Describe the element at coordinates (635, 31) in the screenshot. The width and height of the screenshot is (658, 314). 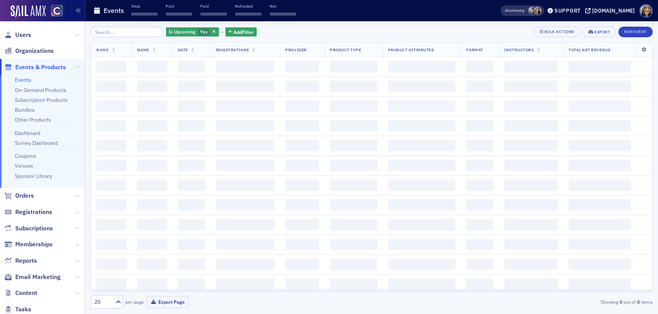
I see `a: New Event` at that location.